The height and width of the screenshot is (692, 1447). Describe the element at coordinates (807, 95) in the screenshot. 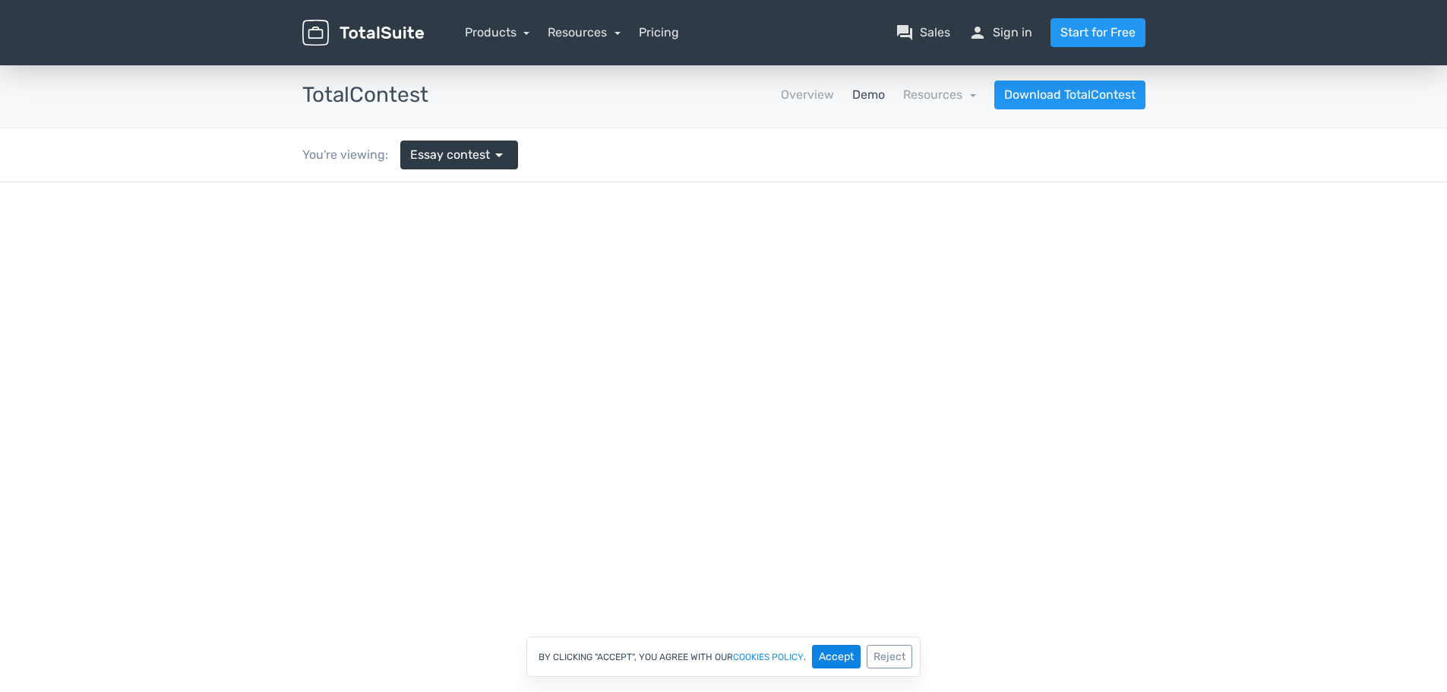

I see `a: Overview` at that location.